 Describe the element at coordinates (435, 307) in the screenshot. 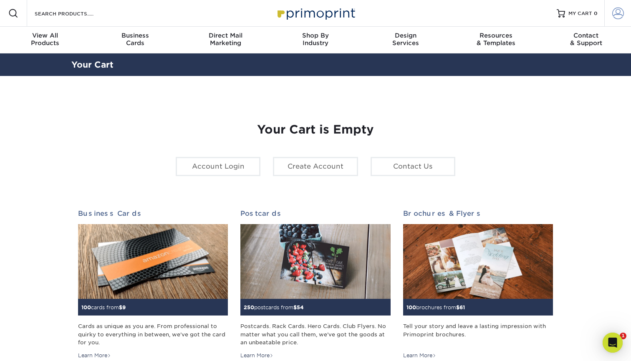

I see `small: brochures from` at that location.